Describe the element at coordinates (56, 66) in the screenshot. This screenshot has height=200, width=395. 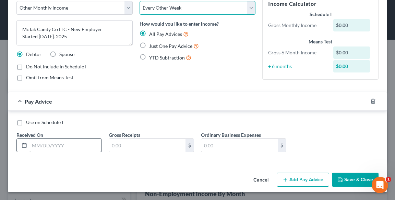
I see `span: Do Not Include in Schedule I` at that location.